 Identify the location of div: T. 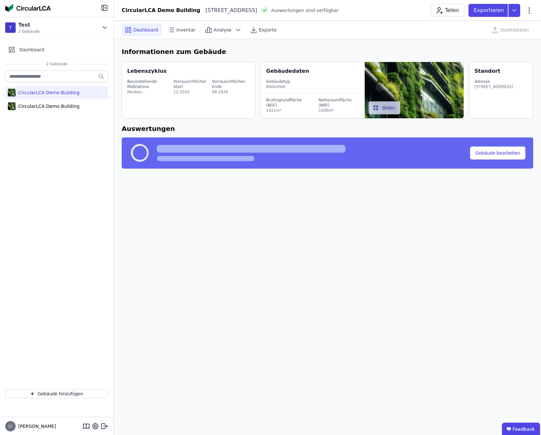
(10, 28).